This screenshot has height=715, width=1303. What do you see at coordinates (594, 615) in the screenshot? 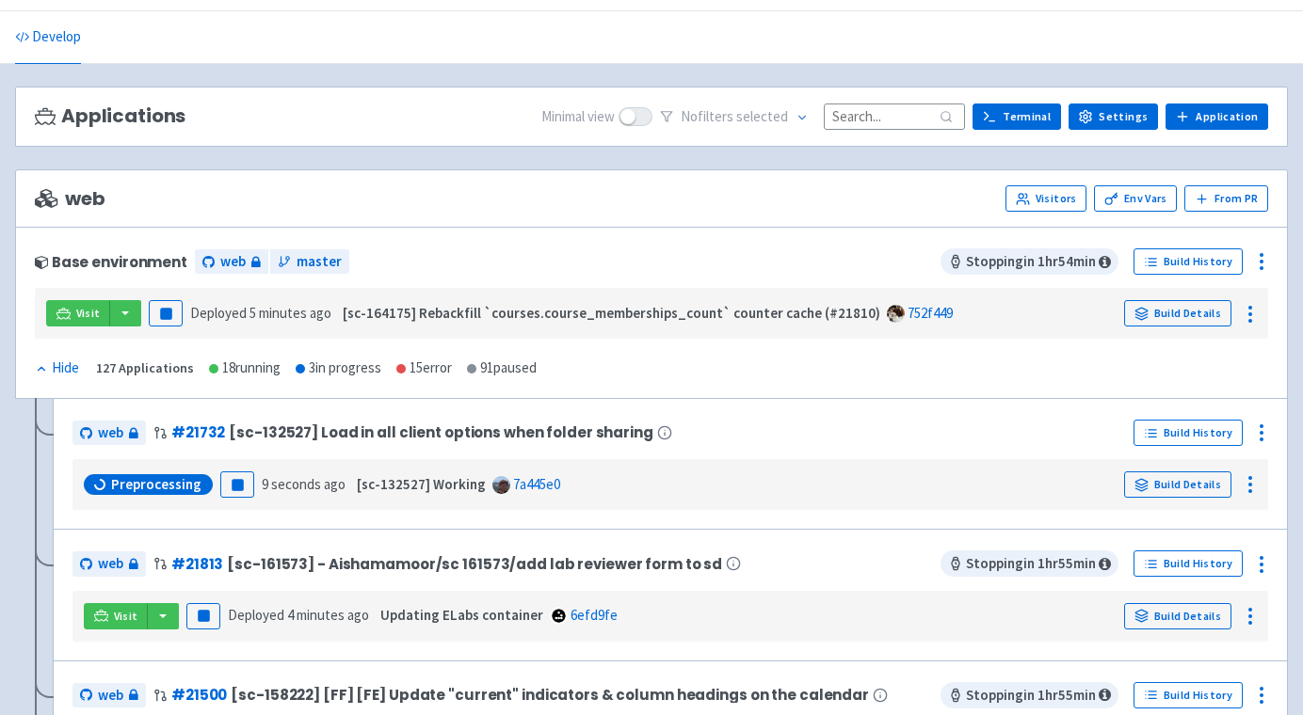
I see `a: 6efd9fe` at bounding box center [594, 615].